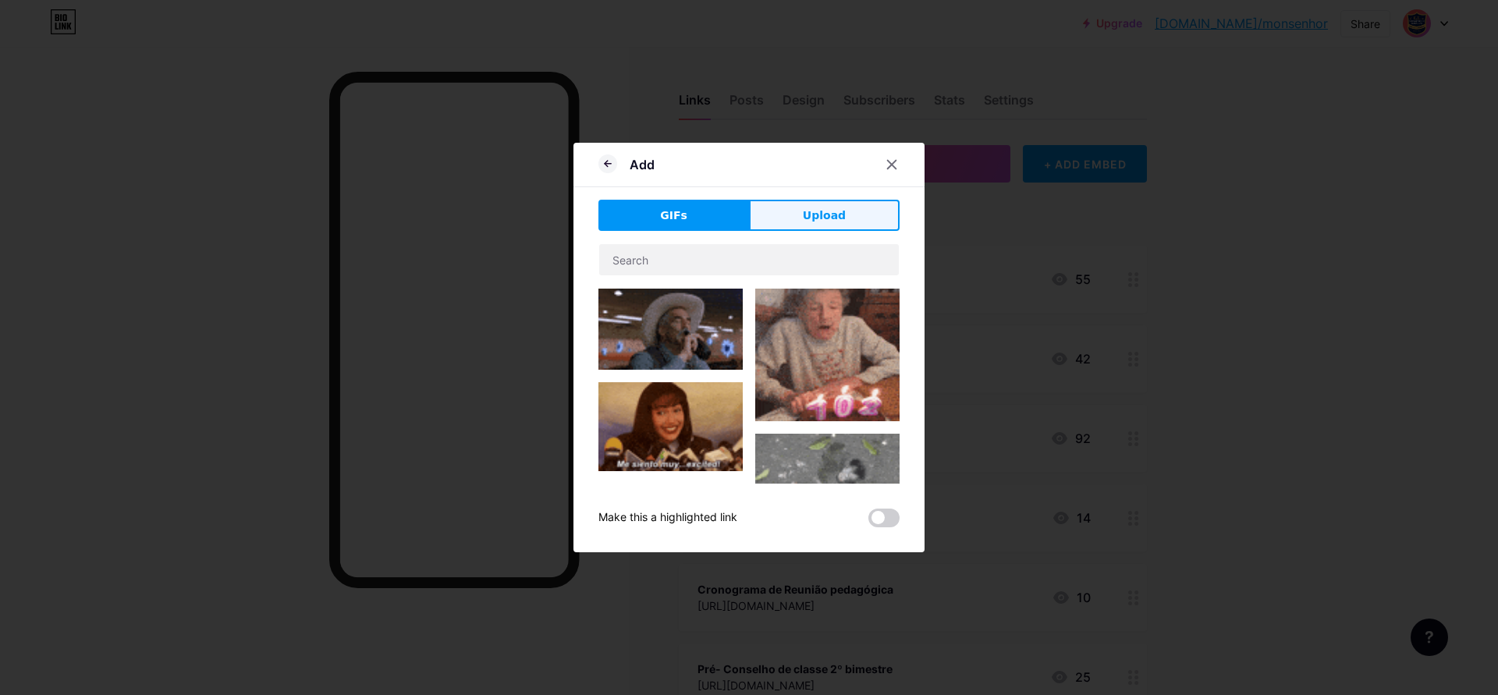 The height and width of the screenshot is (695, 1498). I want to click on button: Upload, so click(824, 215).